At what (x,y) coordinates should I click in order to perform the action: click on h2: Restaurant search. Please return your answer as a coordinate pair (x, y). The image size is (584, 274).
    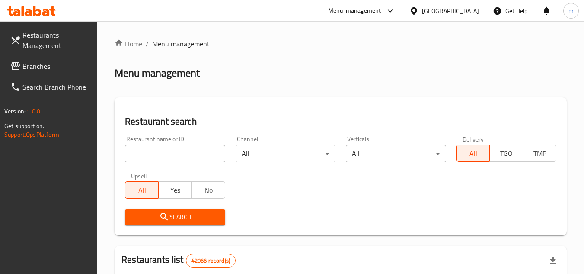
    Looking at the image, I should click on (341, 122).